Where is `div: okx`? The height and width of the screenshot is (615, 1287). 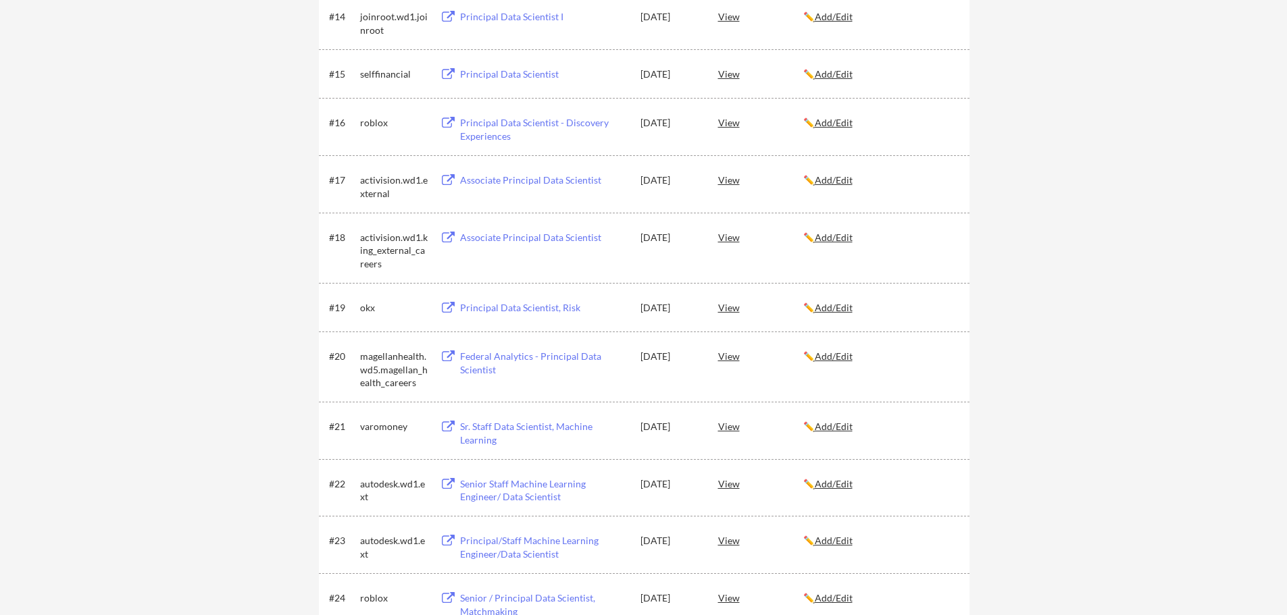
div: okx is located at coordinates (394, 308).